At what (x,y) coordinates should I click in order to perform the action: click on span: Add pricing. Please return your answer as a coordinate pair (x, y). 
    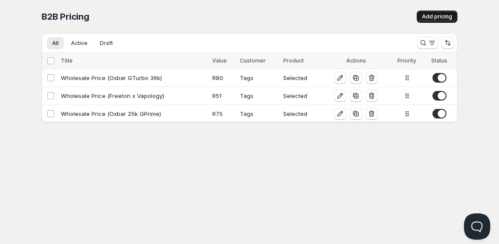
    Looking at the image, I should click on (437, 17).